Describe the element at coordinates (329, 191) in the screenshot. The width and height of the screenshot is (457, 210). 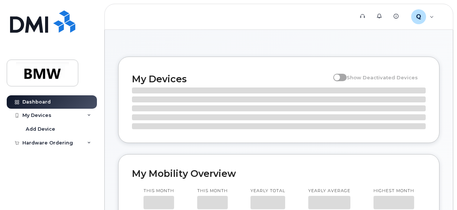
I see `p: Yearly average` at that location.